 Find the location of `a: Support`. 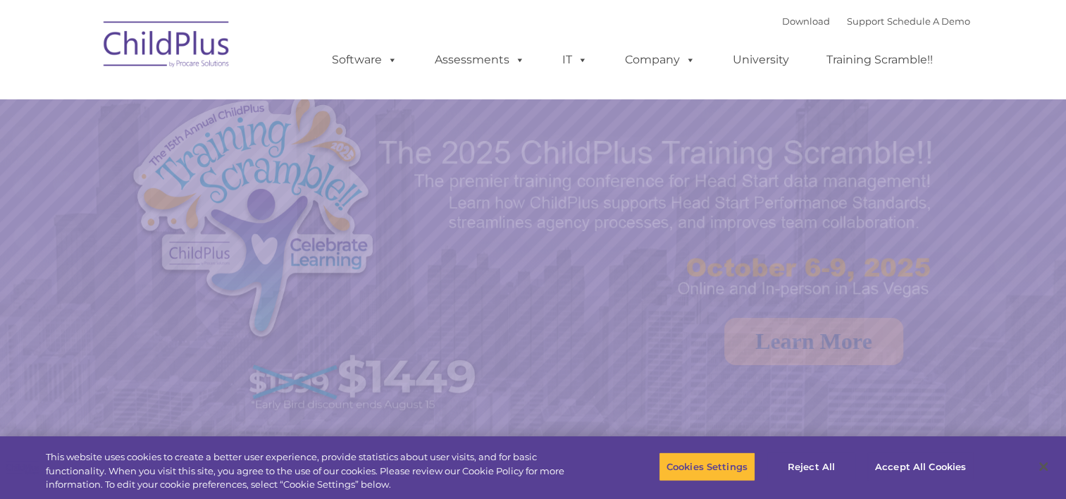

a: Support is located at coordinates (865, 21).